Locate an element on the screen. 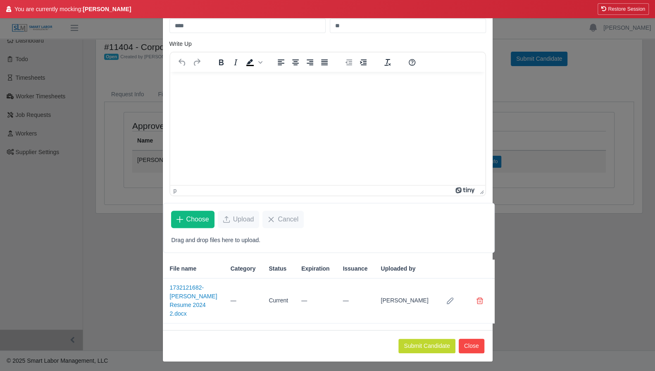  div: Background color Black is located at coordinates (253, 62).